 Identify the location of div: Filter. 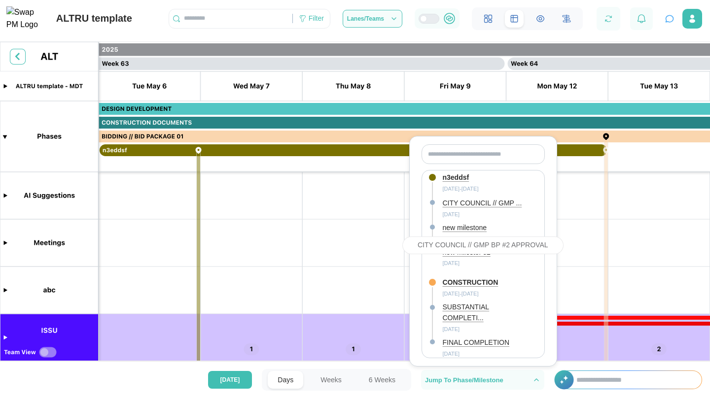
(316, 19).